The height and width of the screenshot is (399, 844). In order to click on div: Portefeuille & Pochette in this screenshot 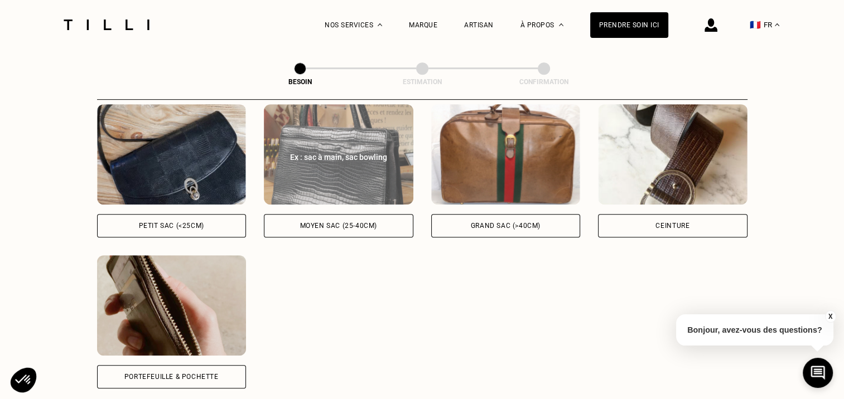, I will do `click(171, 377)`.